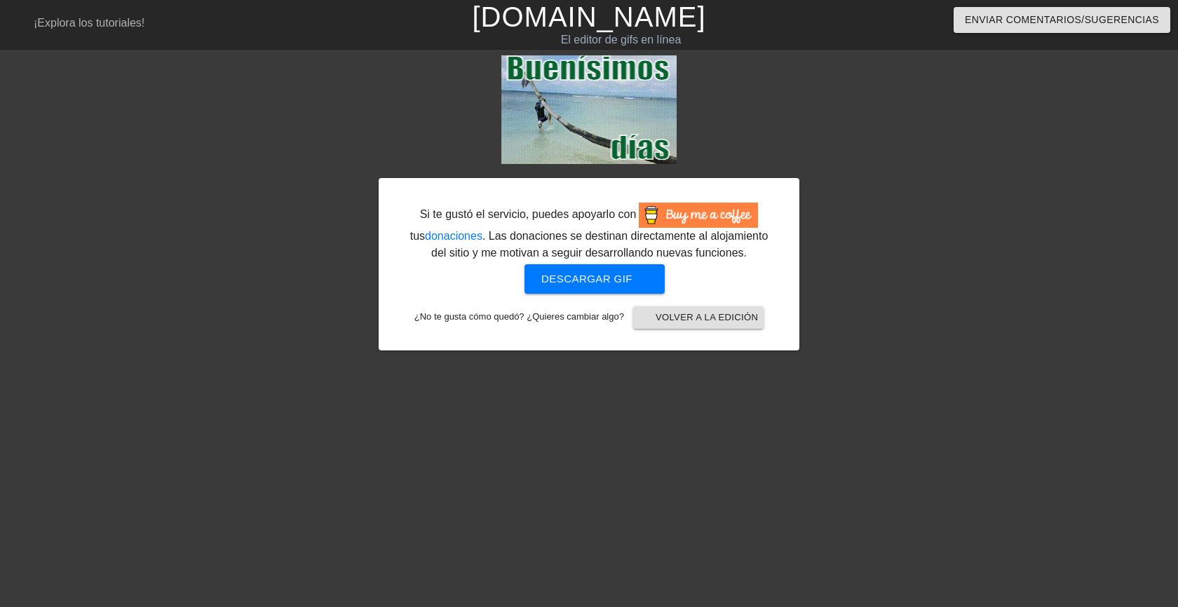 Image resolution: width=1178 pixels, height=607 pixels. What do you see at coordinates (587, 278) in the screenshot?
I see `font: Descargar gif` at bounding box center [587, 278].